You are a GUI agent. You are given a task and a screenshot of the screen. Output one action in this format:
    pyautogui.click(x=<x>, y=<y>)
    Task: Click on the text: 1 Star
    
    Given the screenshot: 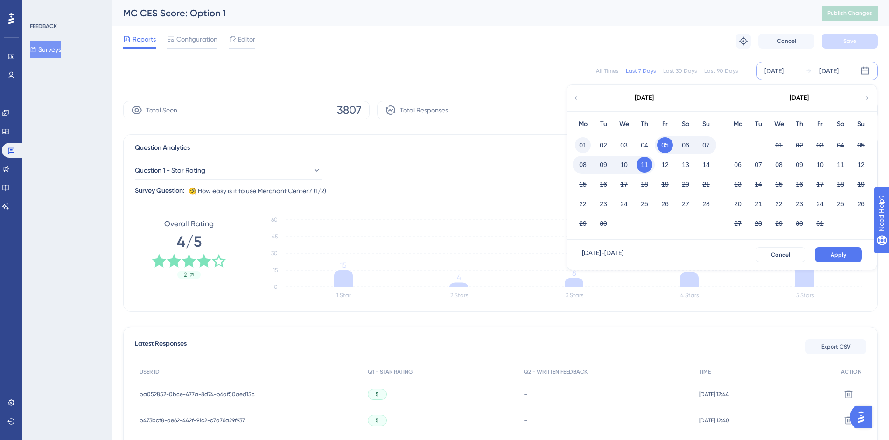 What is the action you would take?
    pyautogui.click(x=343, y=295)
    